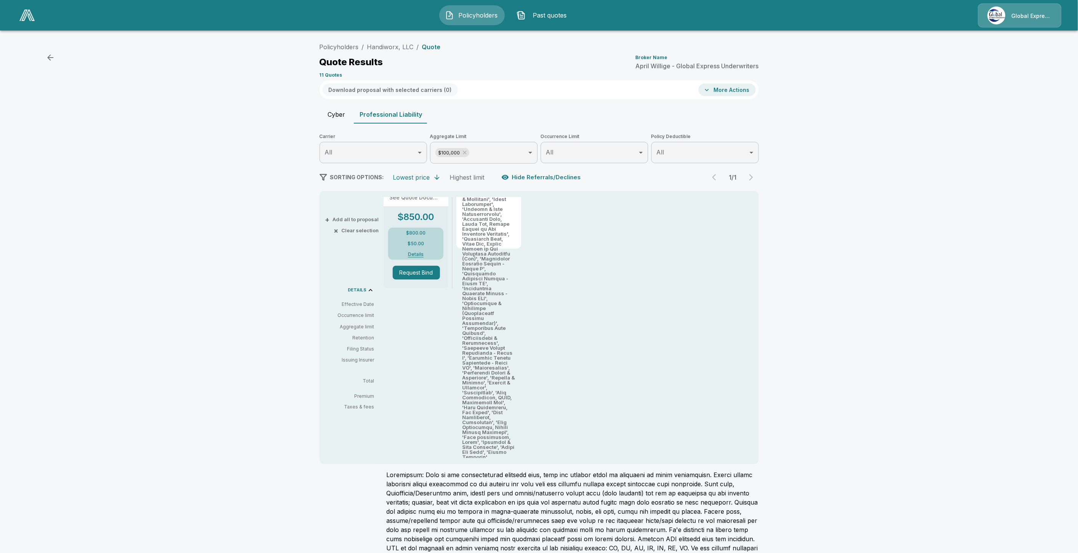 The height and width of the screenshot is (553, 1078). What do you see at coordinates (467, 177) in the screenshot?
I see `div: Highest limit` at bounding box center [467, 177].